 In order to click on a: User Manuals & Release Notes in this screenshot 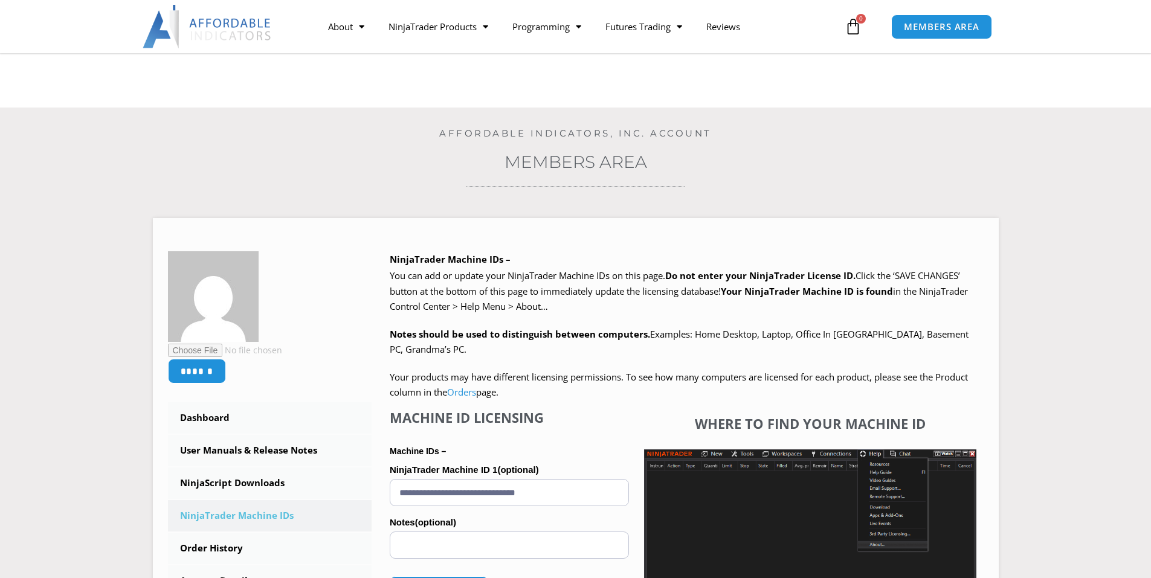, I will do `click(270, 451)`.